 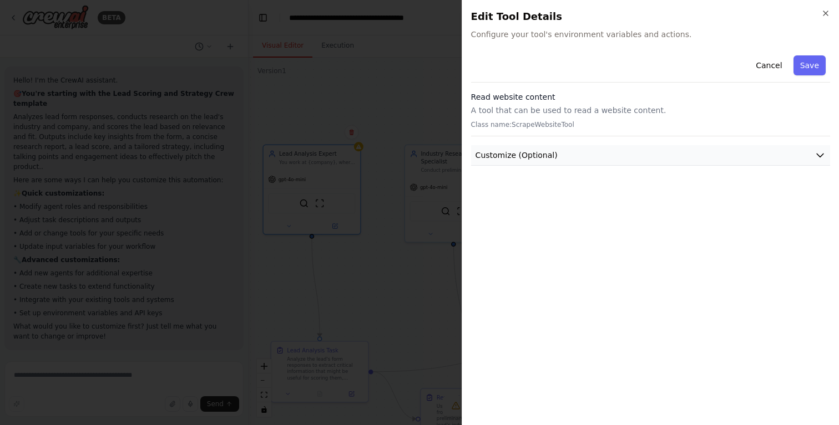 I want to click on h2: Edit Tool Details, so click(x=650, y=17).